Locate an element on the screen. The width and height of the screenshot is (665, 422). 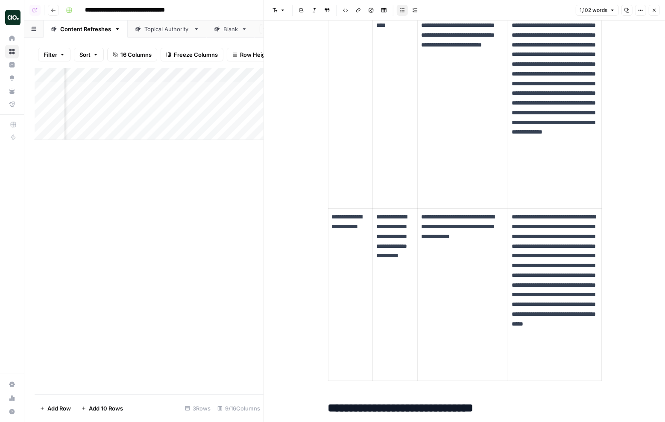
a: Insights is located at coordinates (12, 65).